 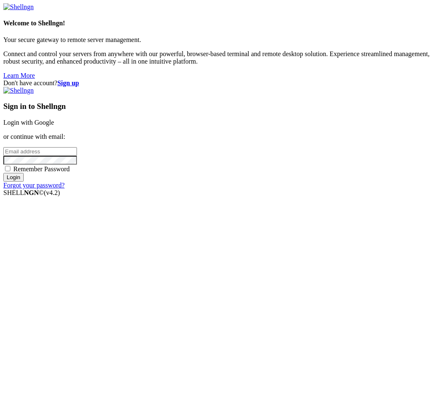 I want to click on a: Forgot your password?, so click(x=34, y=185).